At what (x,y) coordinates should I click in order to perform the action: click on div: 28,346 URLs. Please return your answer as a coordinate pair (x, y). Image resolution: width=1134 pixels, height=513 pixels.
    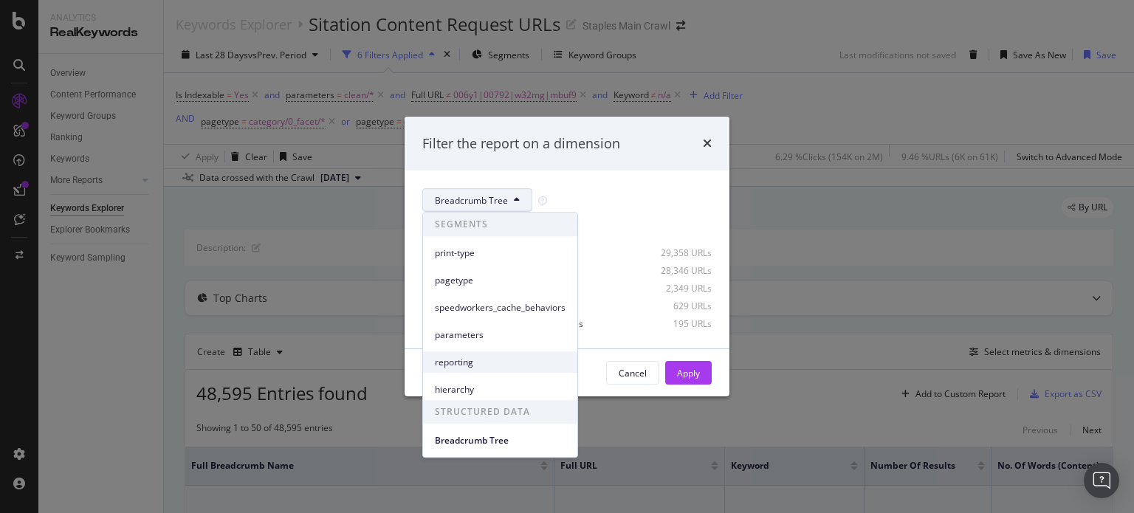
    Looking at the image, I should click on (675, 270).